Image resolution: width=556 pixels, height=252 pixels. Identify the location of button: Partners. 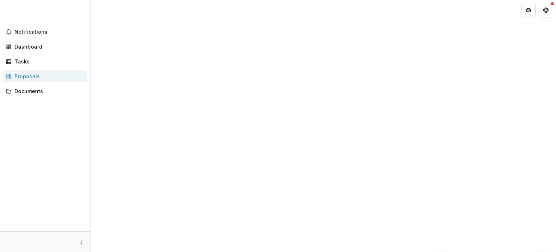
(529, 10).